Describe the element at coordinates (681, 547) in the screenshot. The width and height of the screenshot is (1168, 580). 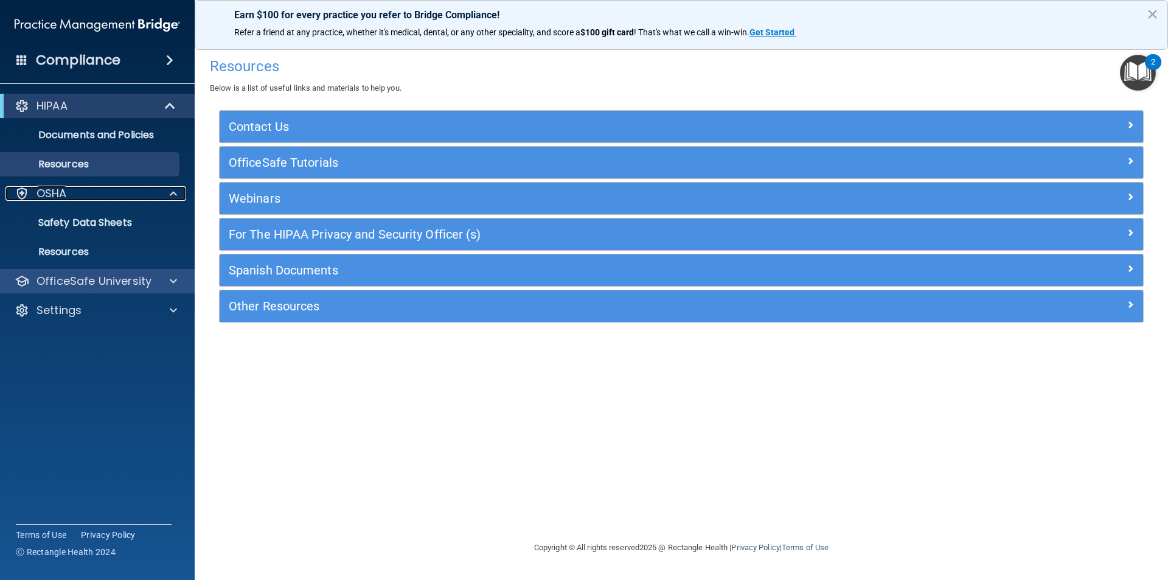
I see `div: Copyright © All rights reserved 2025 @ Rectangle Health | |` at that location.